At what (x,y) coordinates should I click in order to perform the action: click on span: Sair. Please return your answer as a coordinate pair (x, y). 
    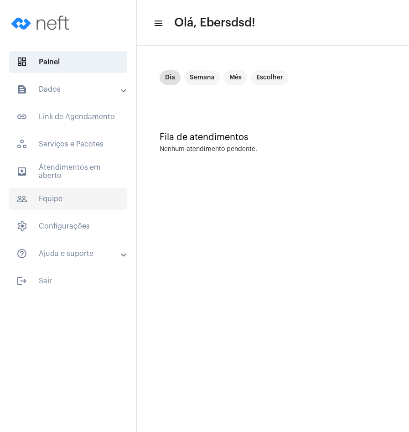
    Looking at the image, I should click on (68, 281).